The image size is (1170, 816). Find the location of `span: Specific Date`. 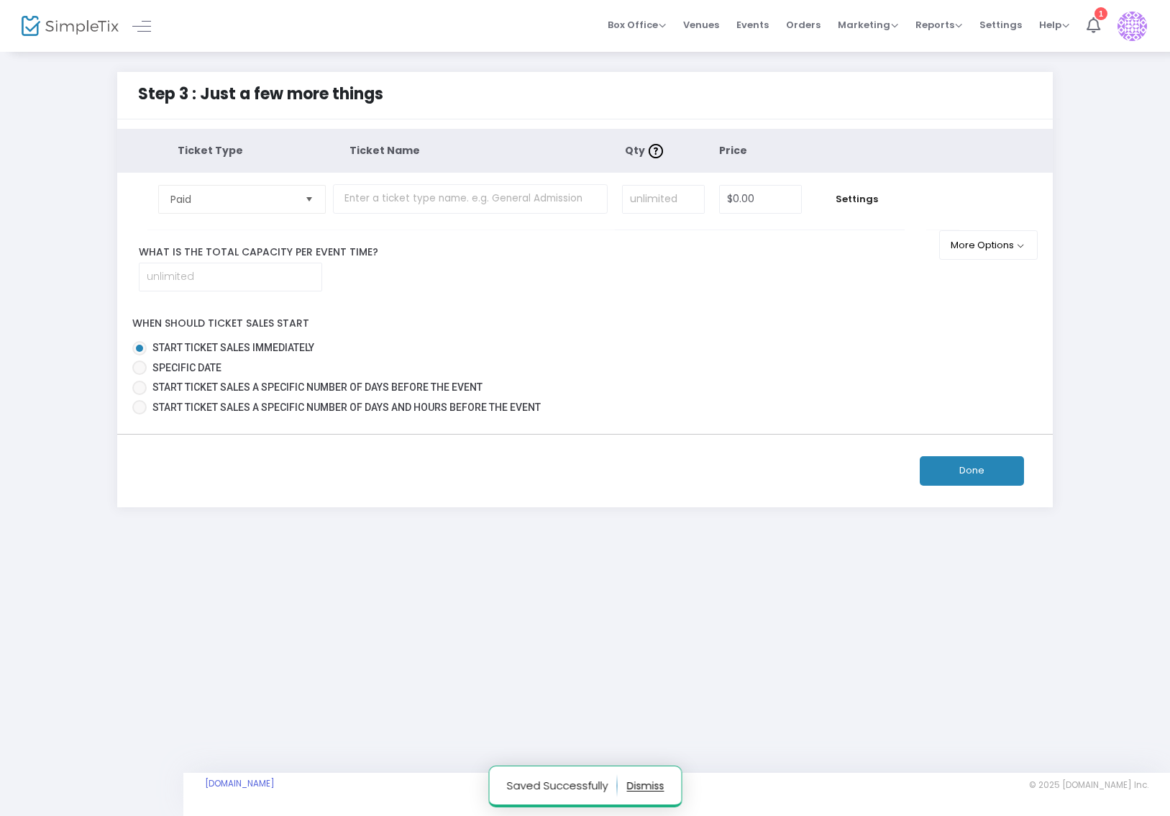

span: Specific Date is located at coordinates (187, 368).